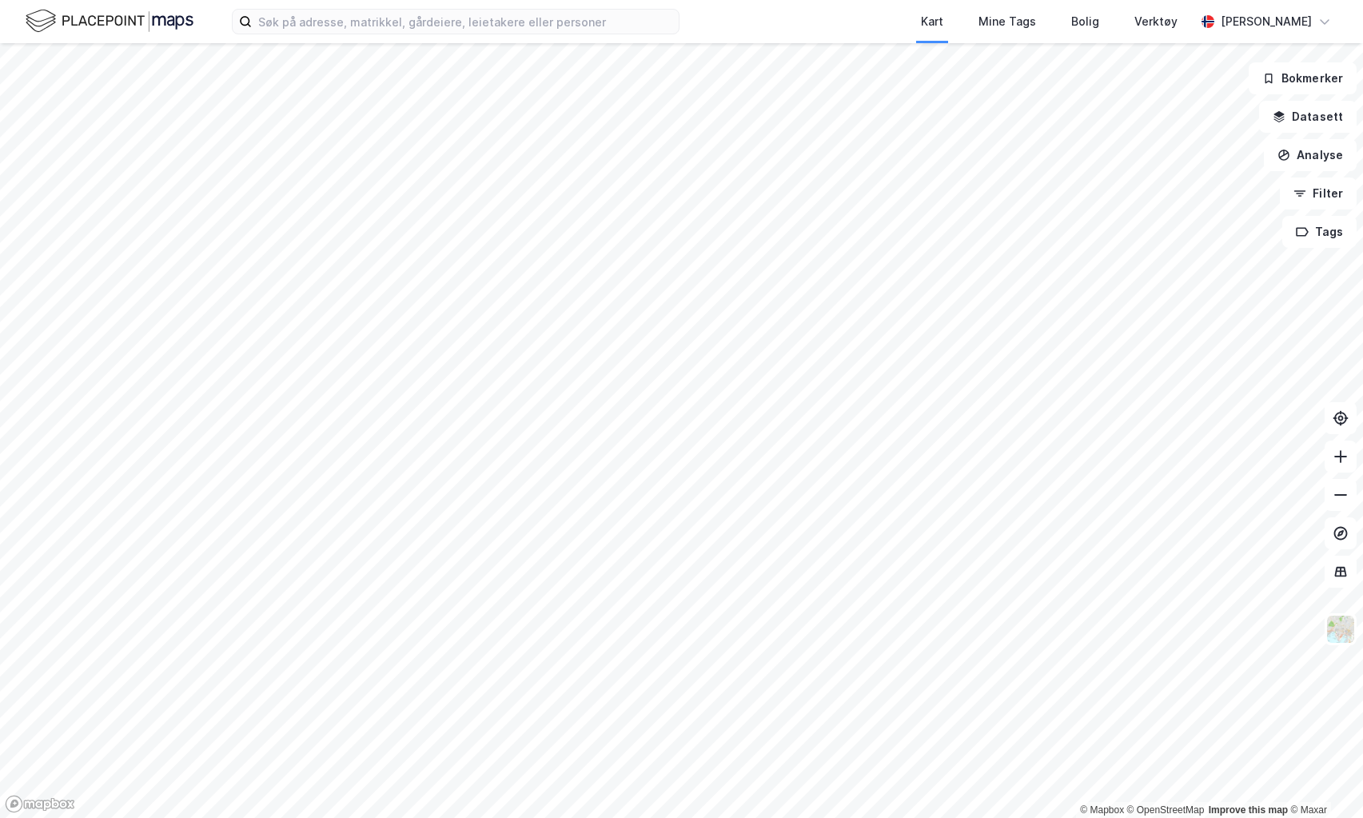  I want to click on div: Verktøy, so click(1156, 22).